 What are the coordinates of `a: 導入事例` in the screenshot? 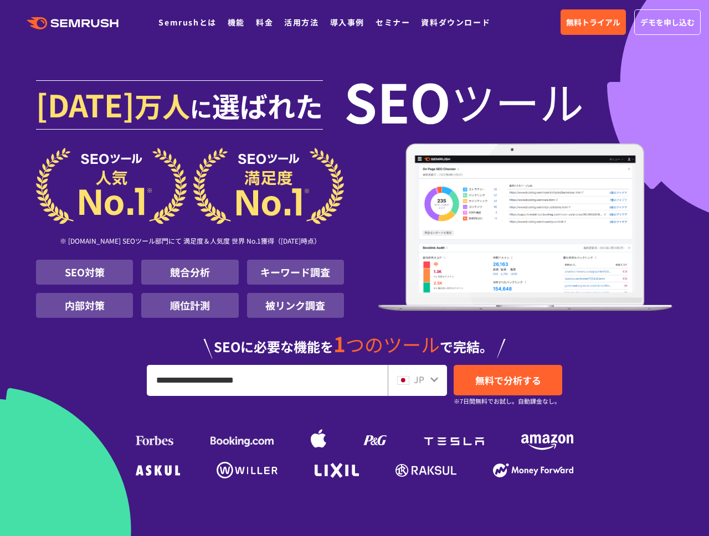 It's located at (347, 22).